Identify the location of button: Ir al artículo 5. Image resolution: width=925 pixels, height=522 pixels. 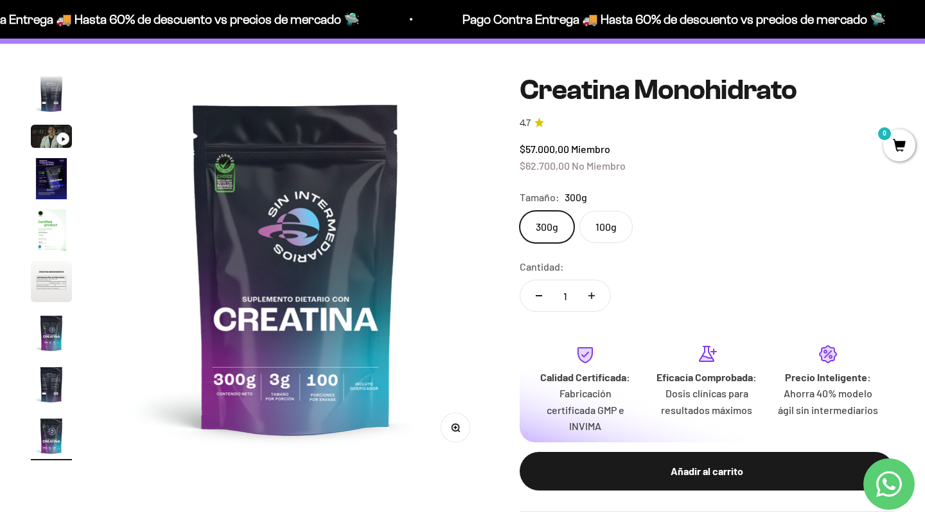
(51, 232).